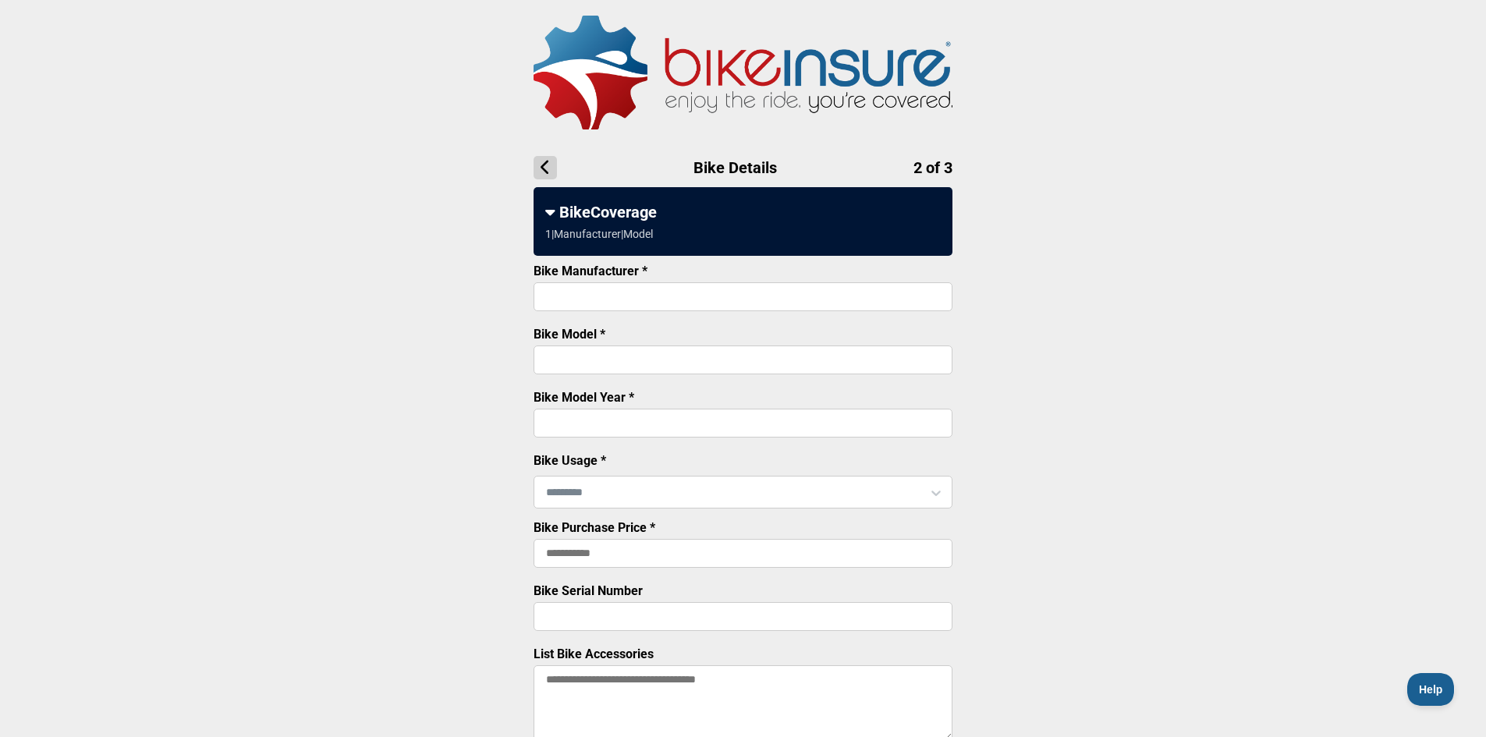  Describe the element at coordinates (594, 654) in the screenshot. I see `label: List Bike Accessories` at that location.